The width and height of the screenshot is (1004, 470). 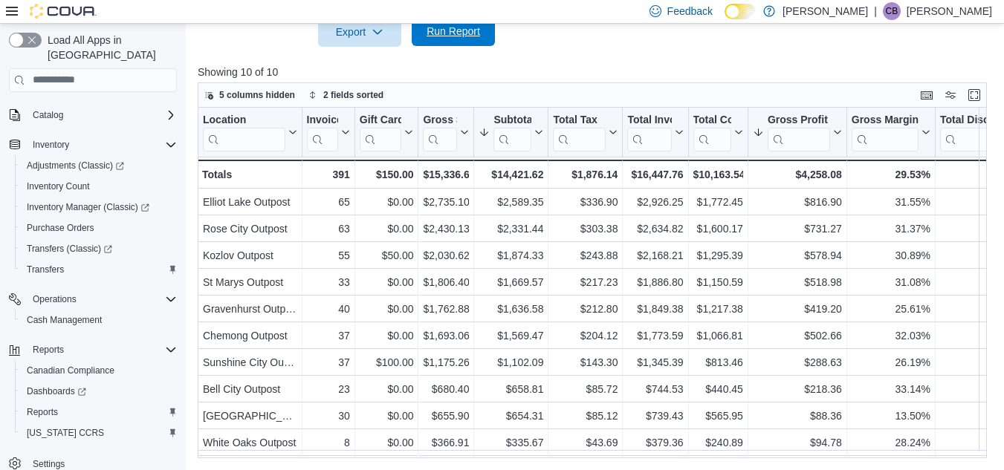 I want to click on div: $2,634.82, so click(x=655, y=229).